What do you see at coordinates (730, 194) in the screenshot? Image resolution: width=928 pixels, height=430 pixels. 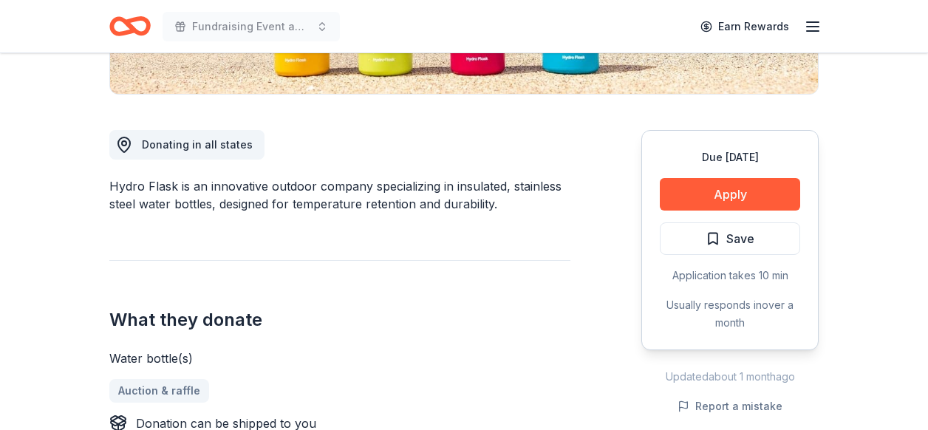 I see `button: Apply` at bounding box center [730, 194].